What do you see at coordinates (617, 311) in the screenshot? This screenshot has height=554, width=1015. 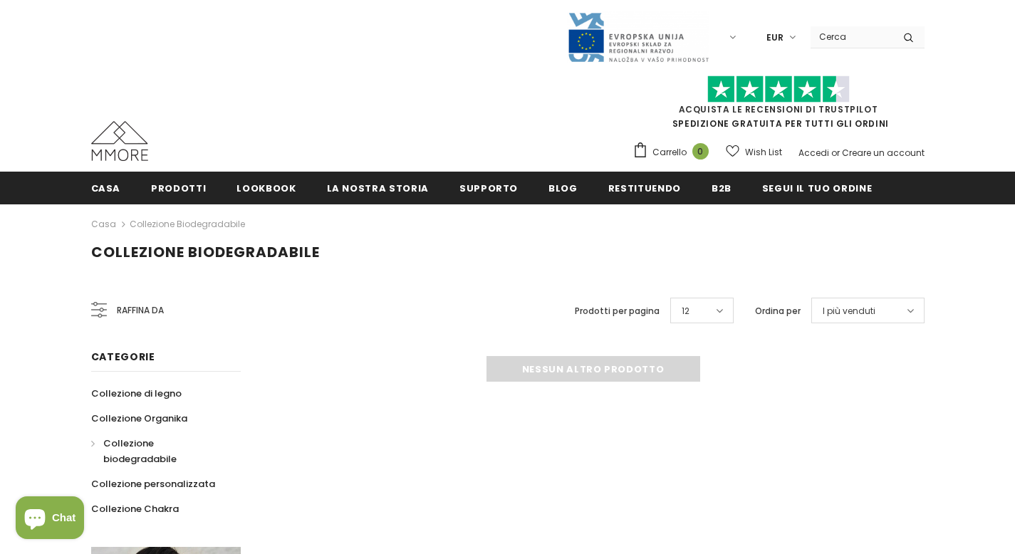 I see `label: Prodotti per pagina` at bounding box center [617, 311].